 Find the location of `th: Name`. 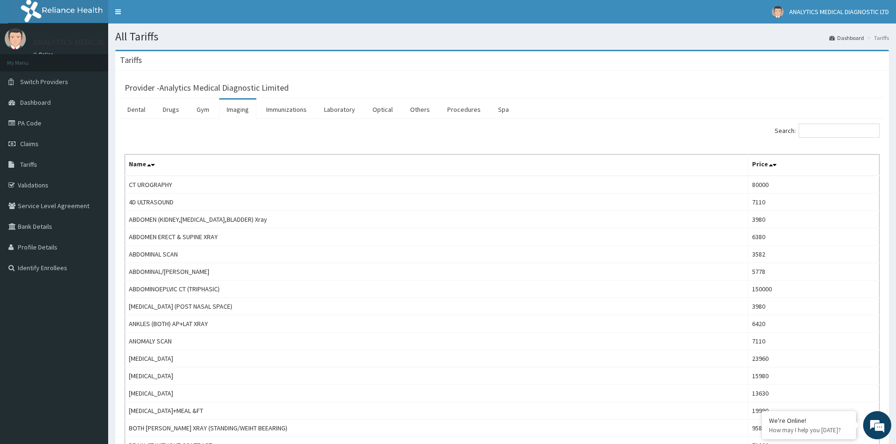

th: Name is located at coordinates (436, 166).